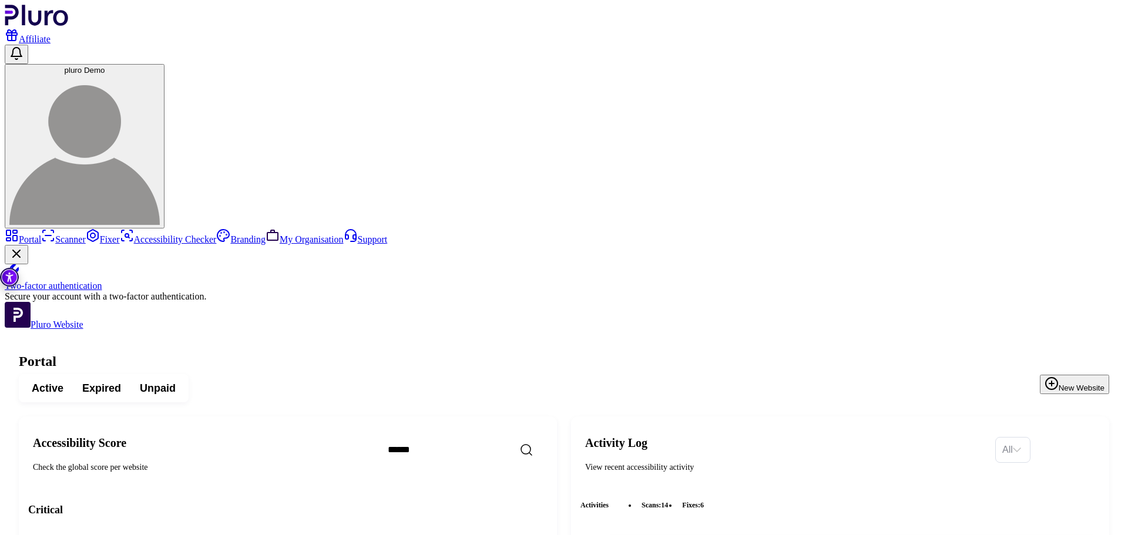 This screenshot has height=535, width=1128. What do you see at coordinates (201, 443) in the screenshot?
I see `h2: Accessibility Score` at bounding box center [201, 443].